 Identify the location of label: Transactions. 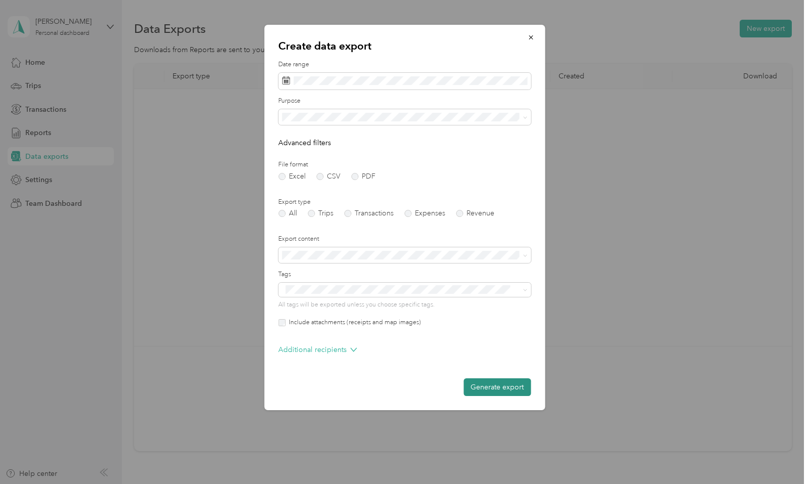
(369, 214).